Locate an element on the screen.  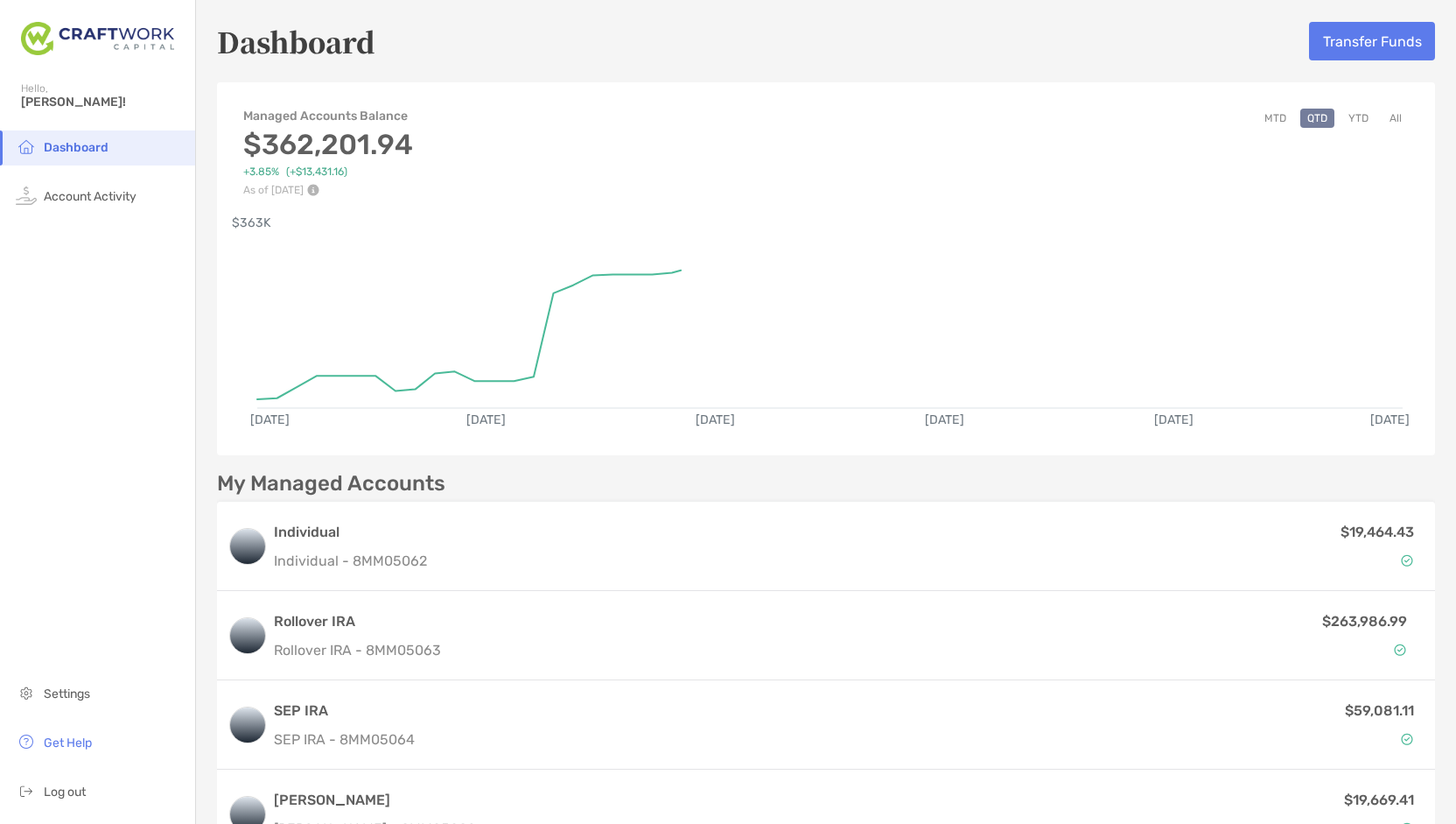
img: settings icon is located at coordinates (26, 692).